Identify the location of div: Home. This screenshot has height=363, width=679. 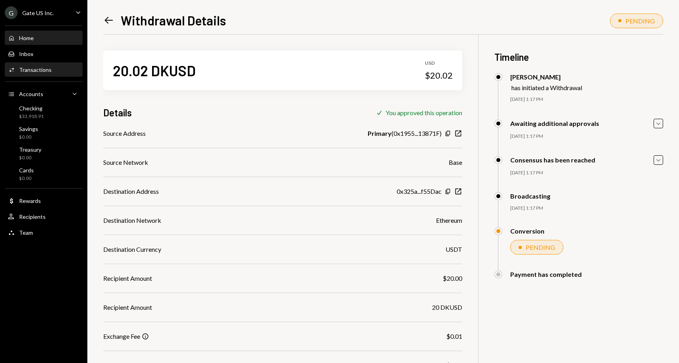
(26, 38).